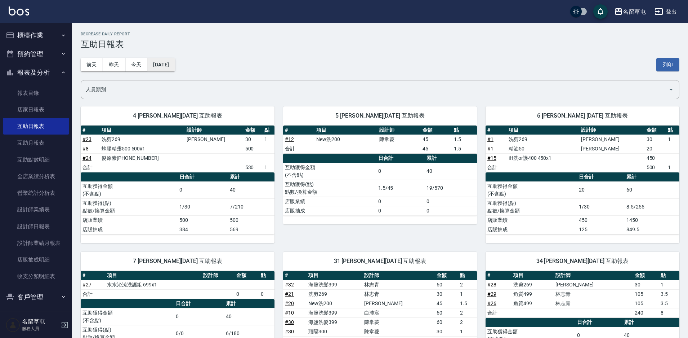 This screenshot has width=688, height=338. What do you see at coordinates (36, 93) in the screenshot?
I see `a: 報表目錄` at bounding box center [36, 93].